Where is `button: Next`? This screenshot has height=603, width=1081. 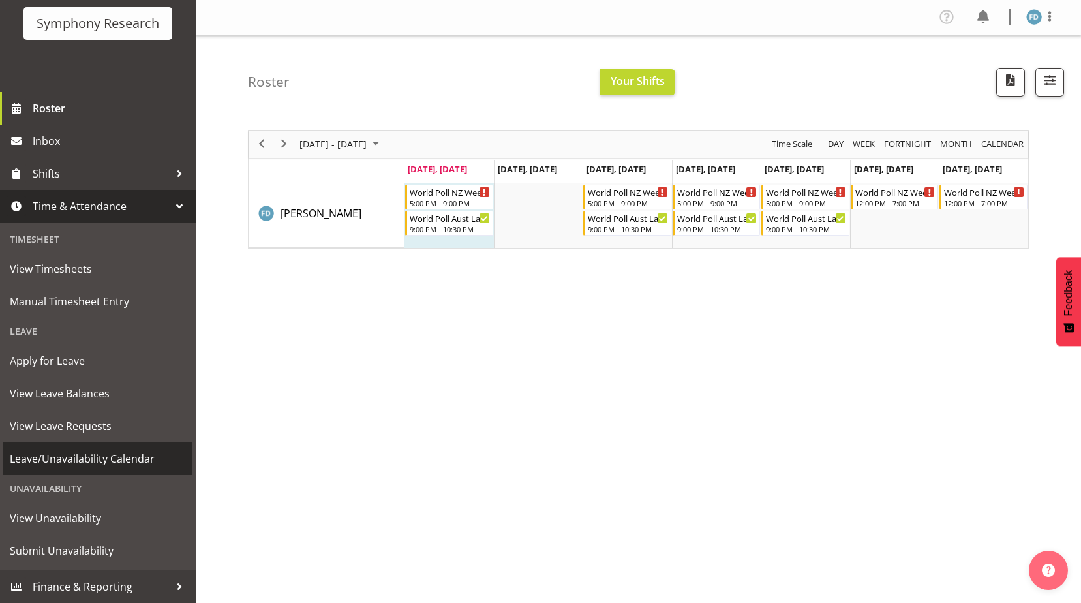 button: Next is located at coordinates (284, 144).